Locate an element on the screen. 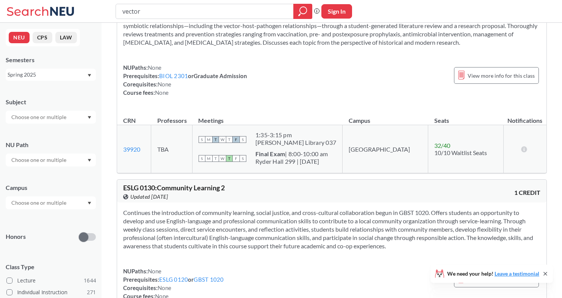 The image size is (562, 298). div: Spring 2025Dropdown arrow is located at coordinates (51, 75).